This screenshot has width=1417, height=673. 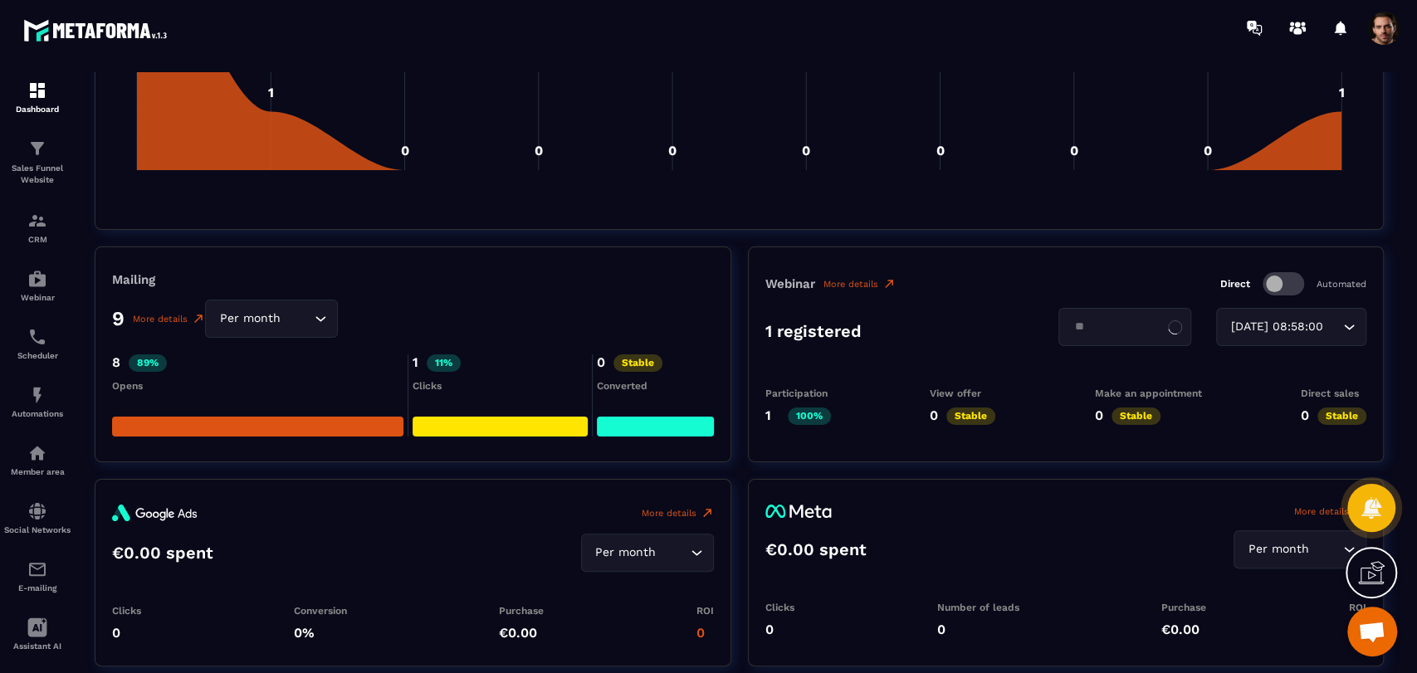 What do you see at coordinates (413, 280) in the screenshot?
I see `p: Mailing` at bounding box center [413, 280].